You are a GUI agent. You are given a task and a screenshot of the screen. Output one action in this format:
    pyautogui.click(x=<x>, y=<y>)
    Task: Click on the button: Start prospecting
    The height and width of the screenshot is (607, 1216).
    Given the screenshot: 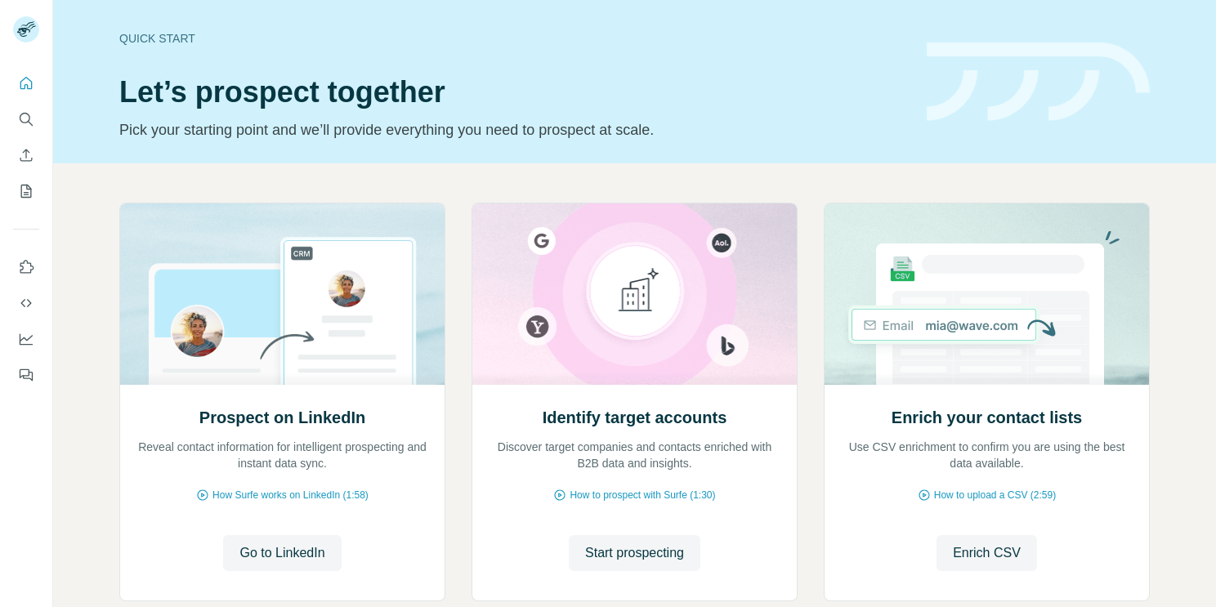 What is the action you would take?
    pyautogui.click(x=634, y=553)
    